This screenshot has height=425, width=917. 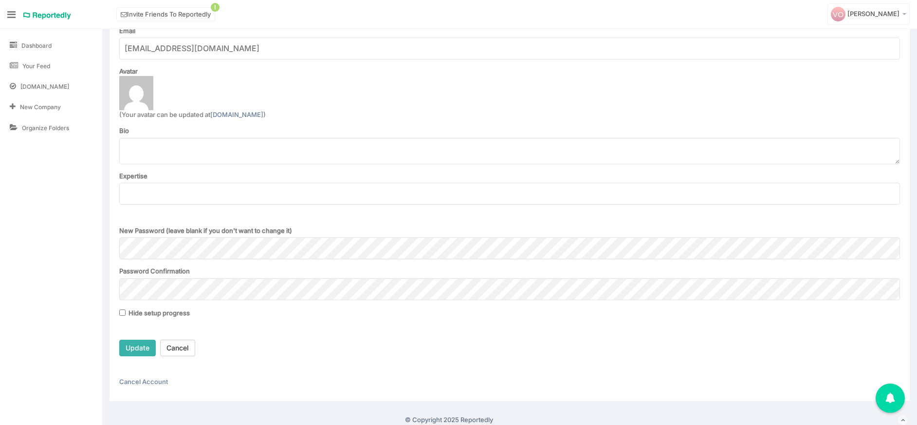 I want to click on img: svg+xml;base64,PD94bWwgdmVyc2lvbj0iMS4wIiBlbmNvZGluZz0iVVRGLTgiPz4KICAgICAg%0APHN2ZyB2ZXJzaW9uPSI..., so click(x=838, y=14).